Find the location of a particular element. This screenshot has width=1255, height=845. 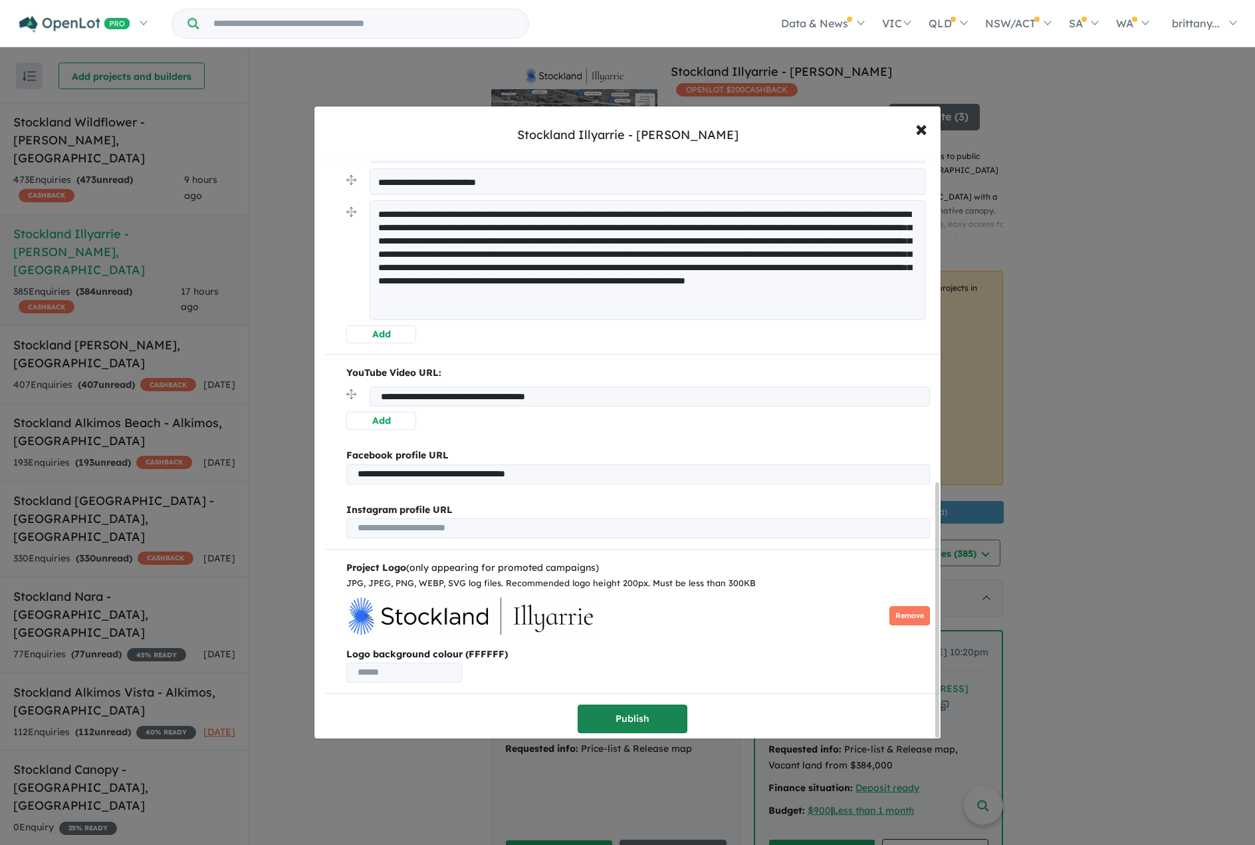

img: Stockland%20Illyarrie%20-%20Sinagra___1709883845_0.jpg is located at coordinates (470, 616).